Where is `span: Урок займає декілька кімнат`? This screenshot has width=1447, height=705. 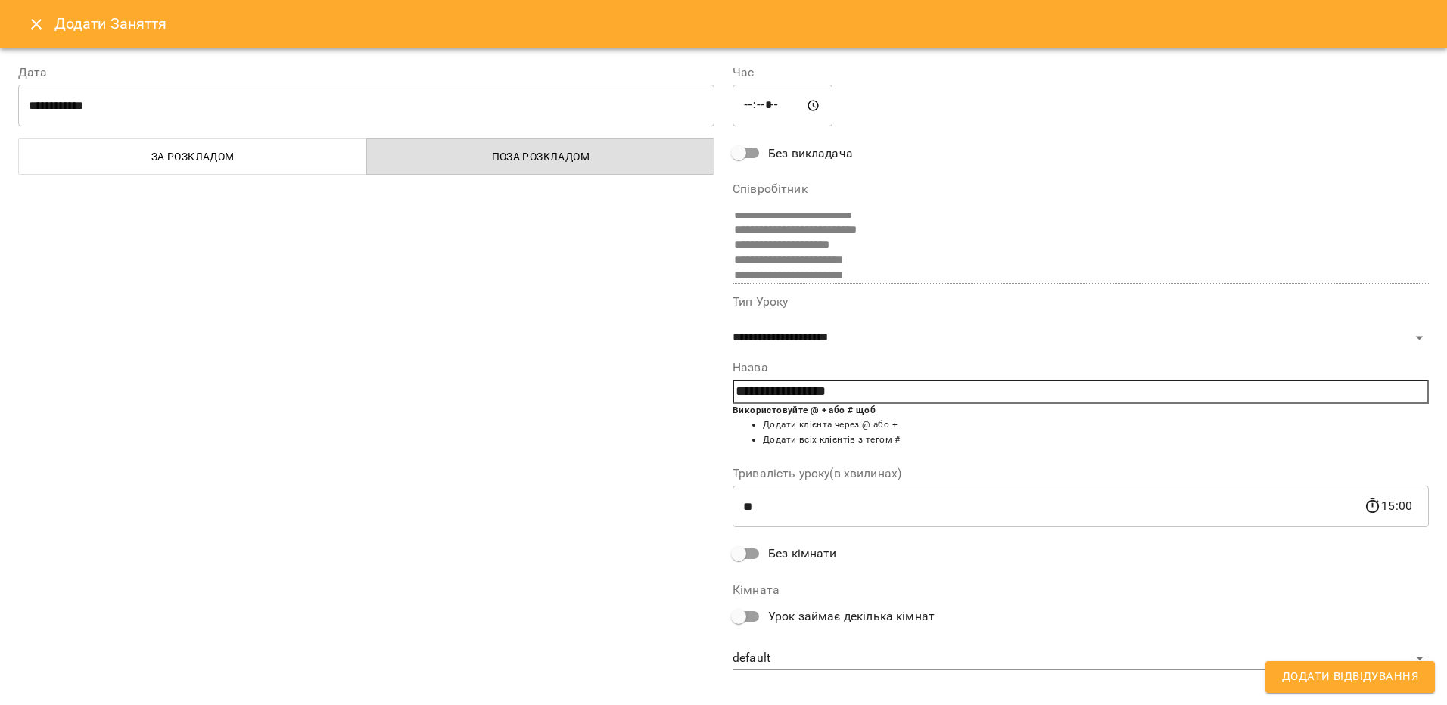 span: Урок займає декілька кімнат is located at coordinates (851, 617).